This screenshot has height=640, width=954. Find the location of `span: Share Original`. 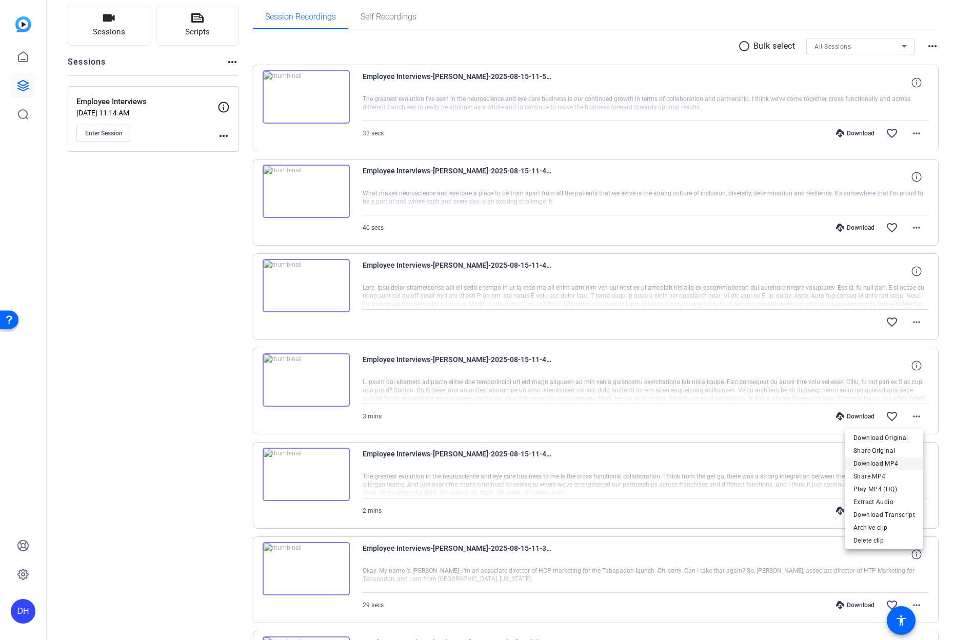

span: Share Original is located at coordinates (884, 451).